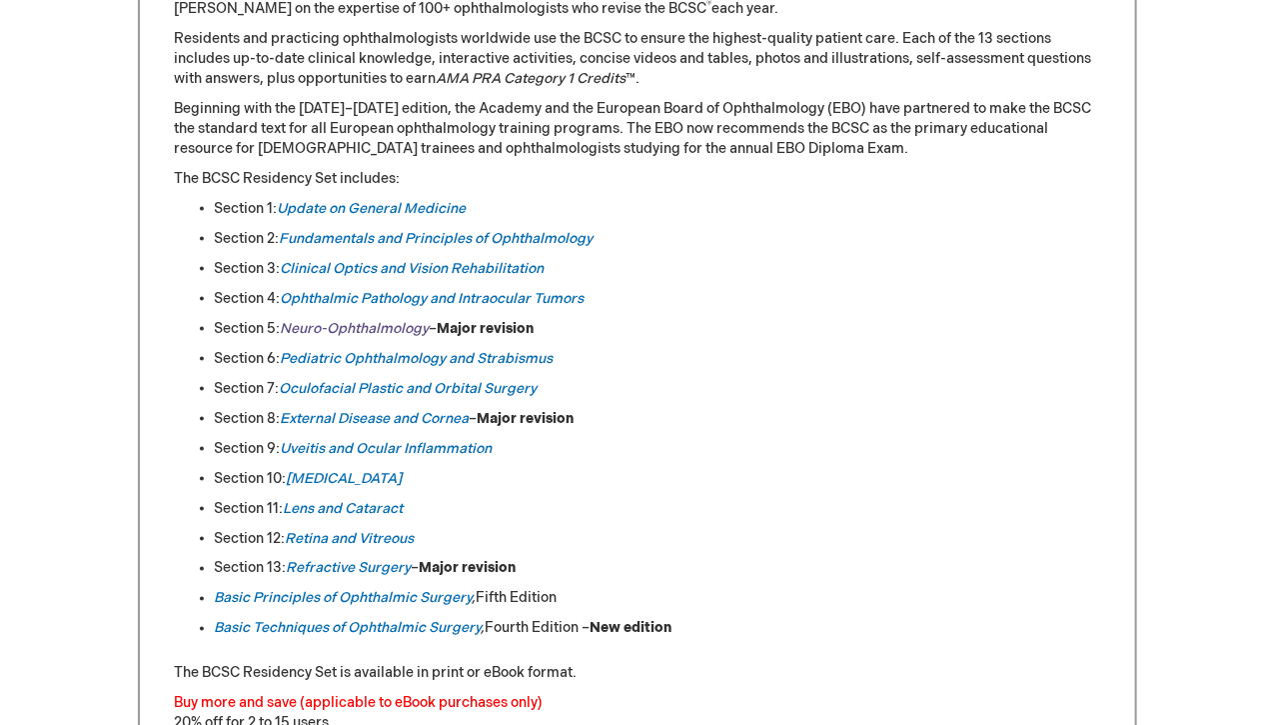 The height and width of the screenshot is (725, 1274). What do you see at coordinates (658, 299) in the screenshot?
I see `li: Section 4:` at bounding box center [658, 299].